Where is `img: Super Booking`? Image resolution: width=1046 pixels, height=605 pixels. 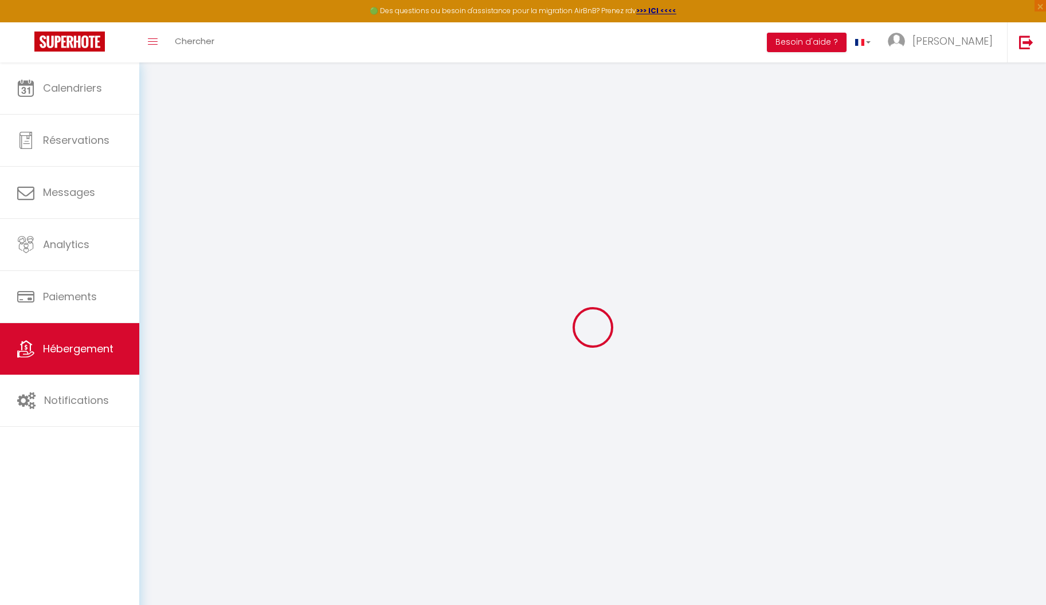 img: Super Booking is located at coordinates (69, 41).